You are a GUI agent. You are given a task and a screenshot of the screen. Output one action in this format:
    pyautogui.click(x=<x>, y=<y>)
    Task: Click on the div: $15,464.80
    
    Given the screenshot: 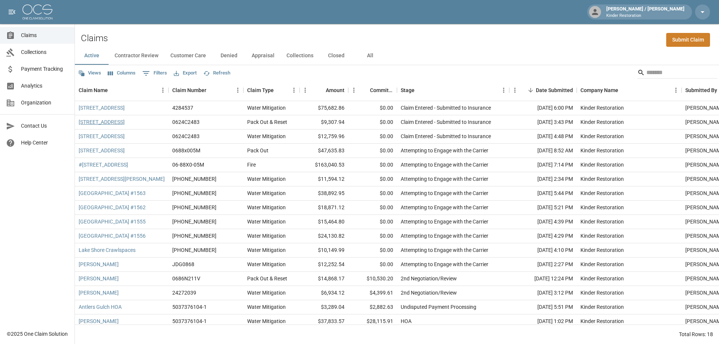 What is the action you would take?
    pyautogui.click(x=324, y=222)
    